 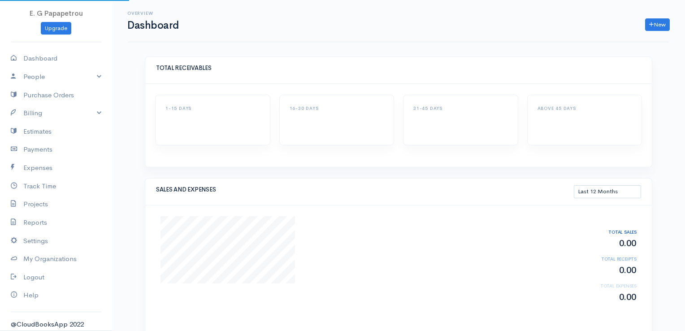 I want to click on h1: Dashboard, so click(x=153, y=25).